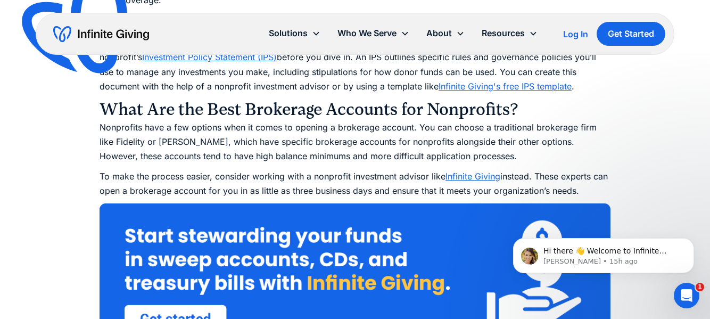 The height and width of the screenshot is (319, 710). I want to click on a: Infinite Giving's free IPS template, so click(505, 86).